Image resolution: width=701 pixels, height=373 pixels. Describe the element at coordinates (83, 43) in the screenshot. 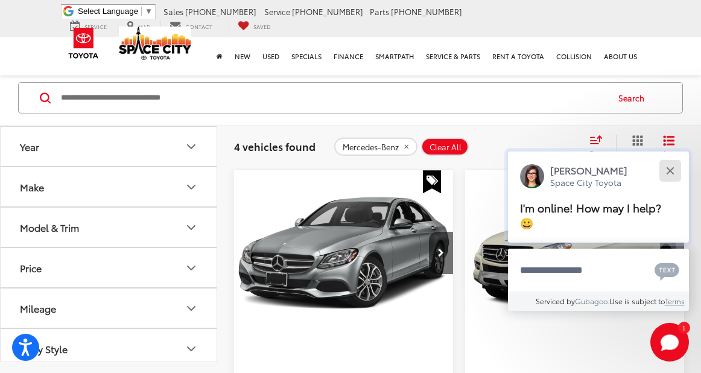

I see `img: Toyota` at that location.